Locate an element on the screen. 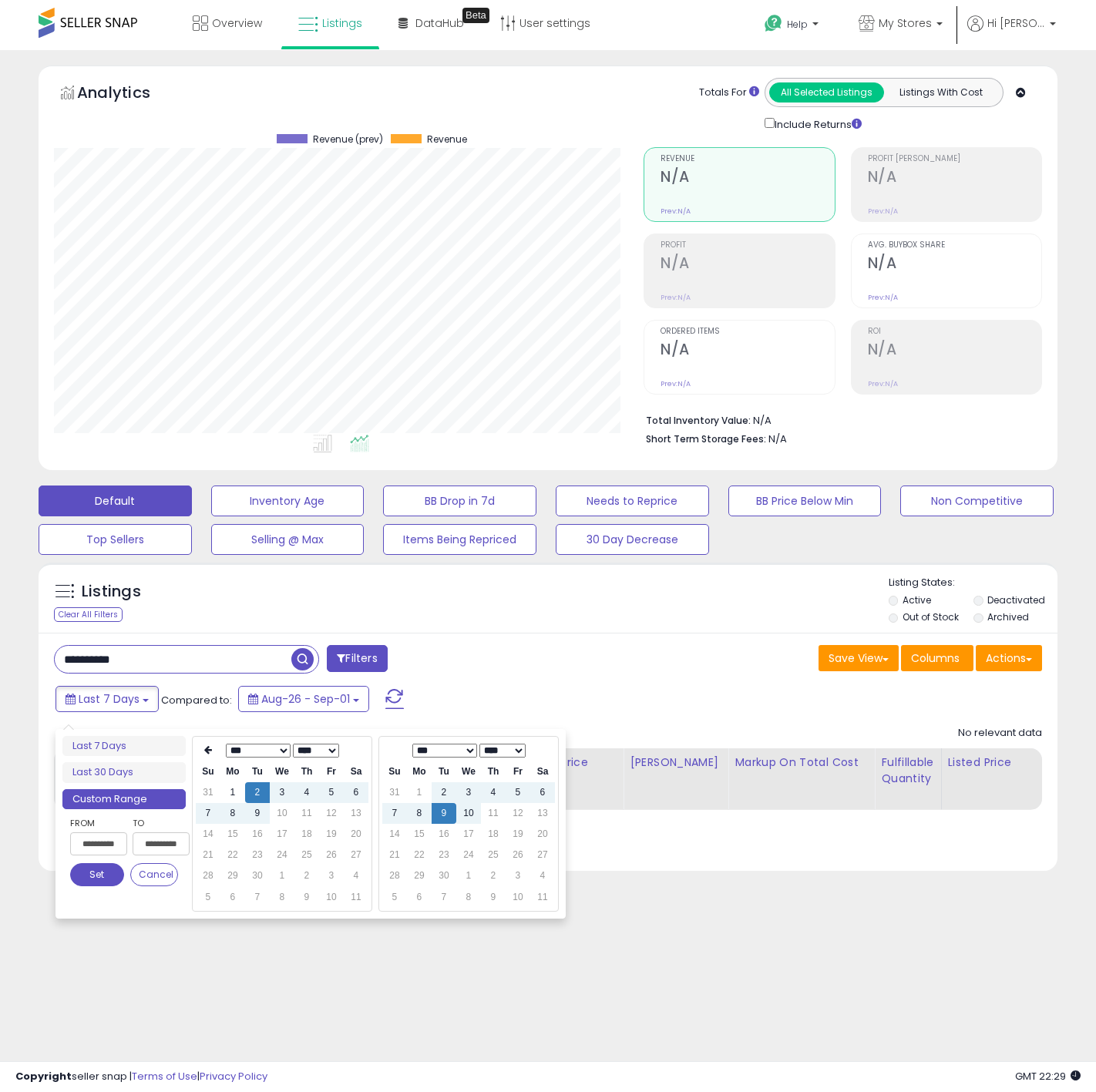  button: Items Being Repriced is located at coordinates (459, 539).